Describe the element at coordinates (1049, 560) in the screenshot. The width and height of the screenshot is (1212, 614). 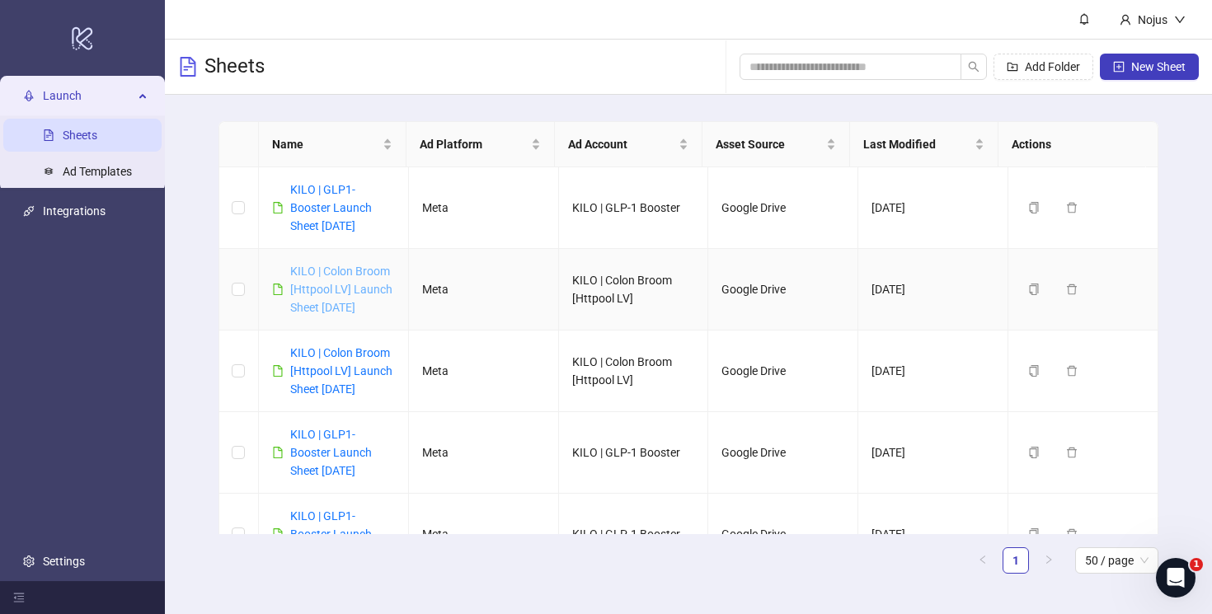
I see `span: right` at that location.